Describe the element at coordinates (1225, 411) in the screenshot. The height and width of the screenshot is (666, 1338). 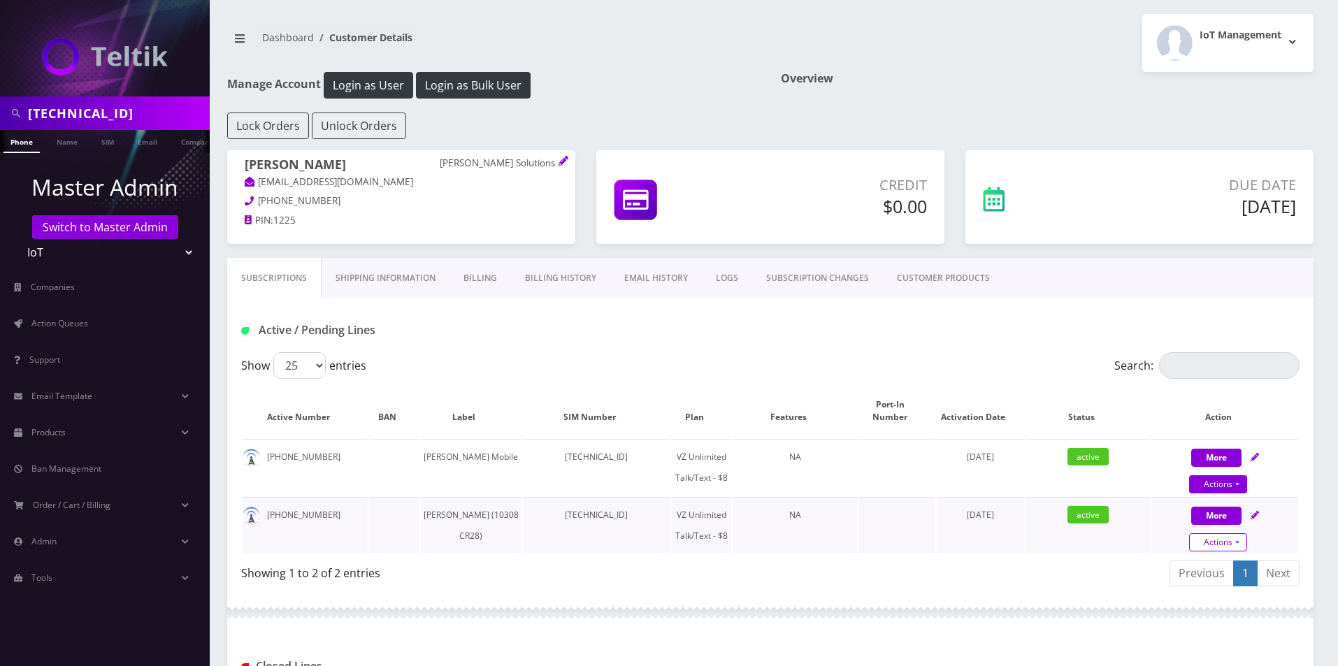
I see `th: Action: activate to sort column ascending` at that location.